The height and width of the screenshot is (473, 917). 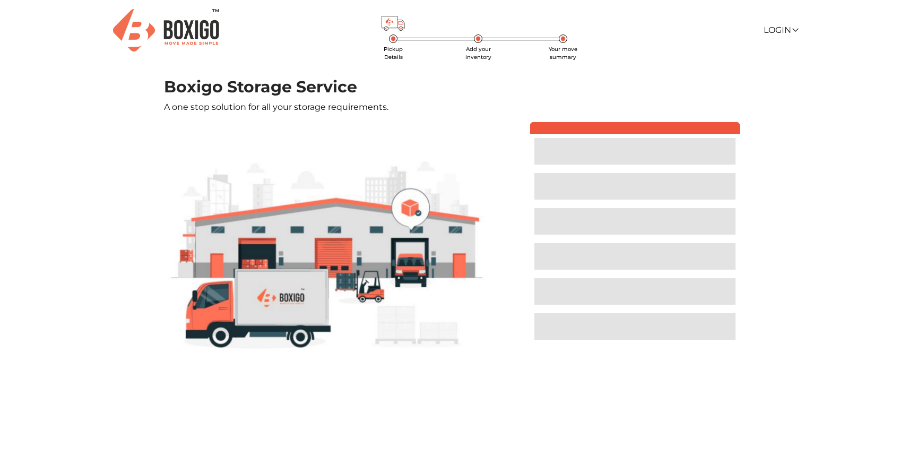 I want to click on a: Login, so click(x=781, y=30).